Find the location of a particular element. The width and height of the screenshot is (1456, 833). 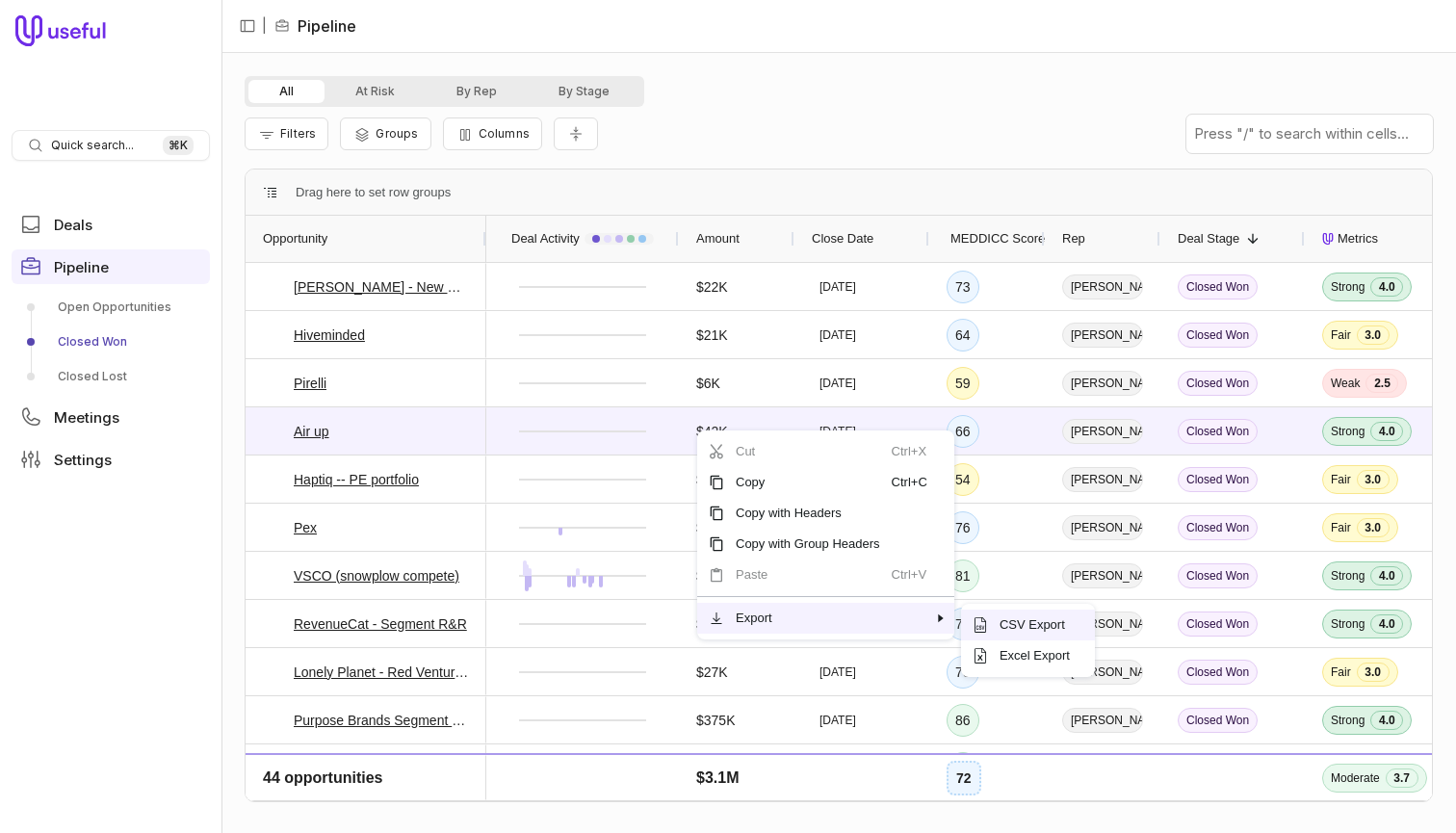

span: Quick search... is located at coordinates (93, 145).